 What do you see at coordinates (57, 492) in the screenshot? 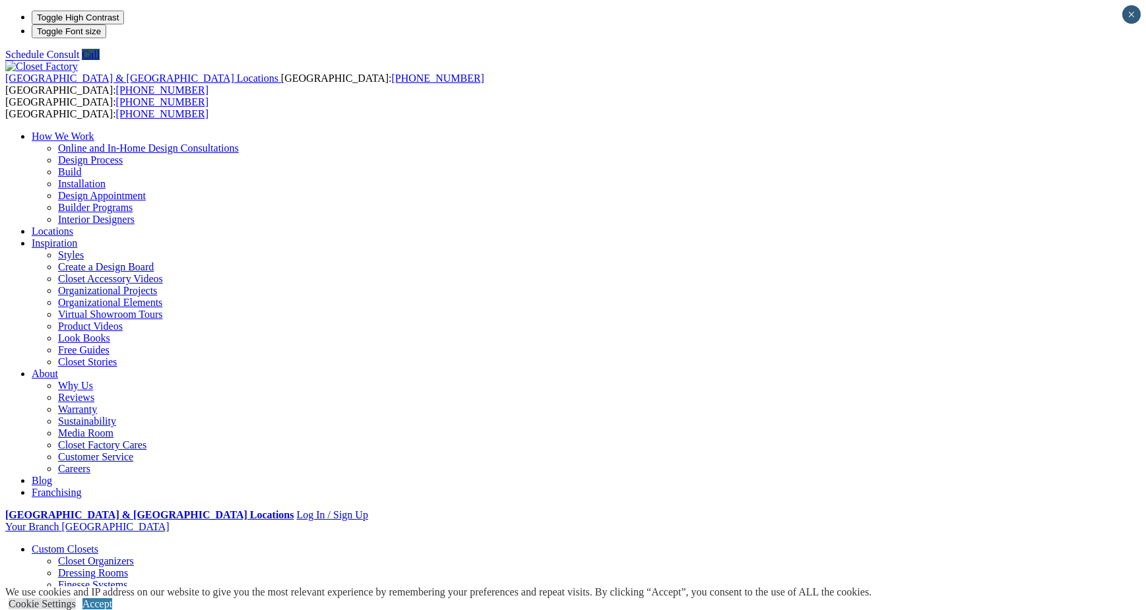
I see `a: Franchising` at bounding box center [57, 492].